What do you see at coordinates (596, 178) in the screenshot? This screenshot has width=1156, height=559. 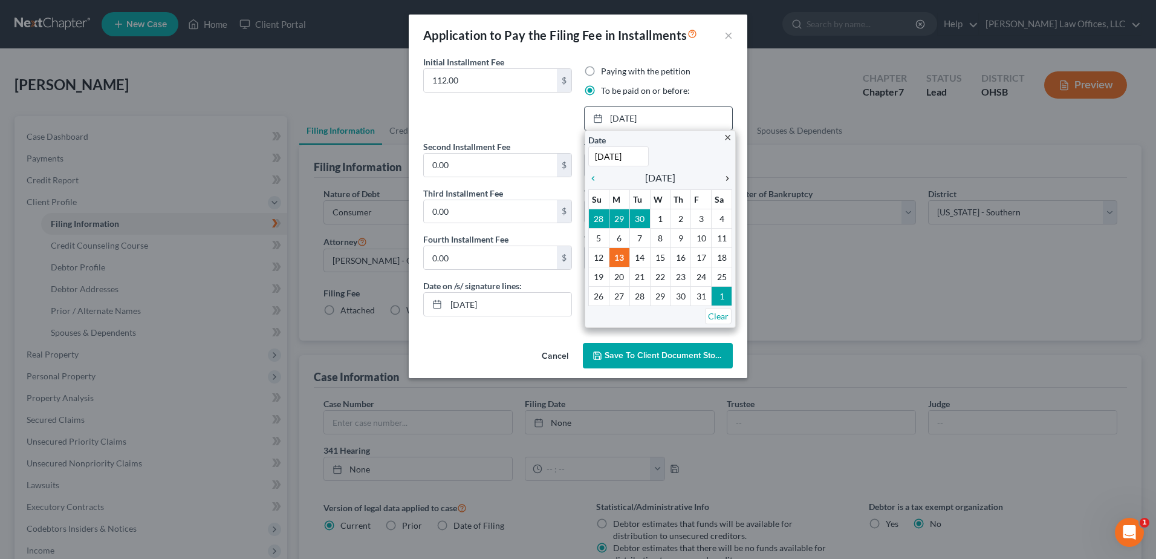 I see `i: chevron_left` at bounding box center [596, 178].